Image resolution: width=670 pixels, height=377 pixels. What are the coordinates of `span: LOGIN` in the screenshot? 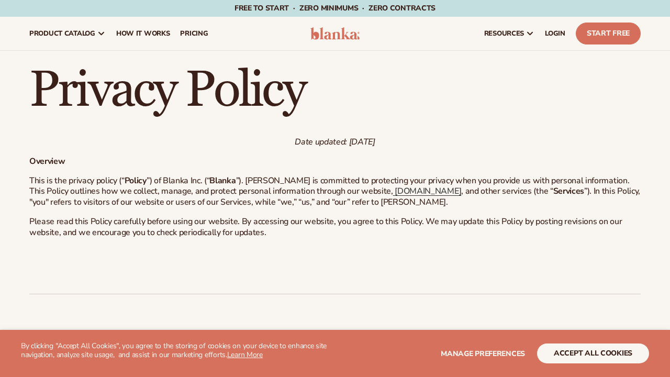 It's located at (555, 34).